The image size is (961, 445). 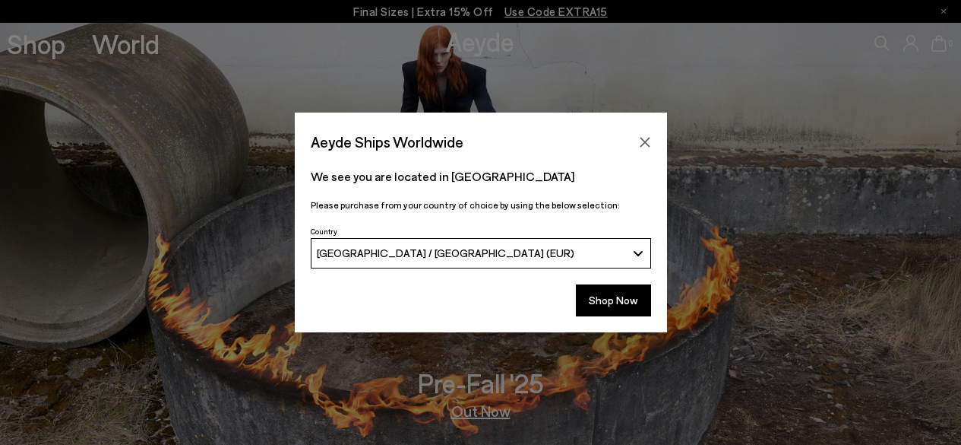 What do you see at coordinates (613, 300) in the screenshot?
I see `button: Shop Now` at bounding box center [613, 300].